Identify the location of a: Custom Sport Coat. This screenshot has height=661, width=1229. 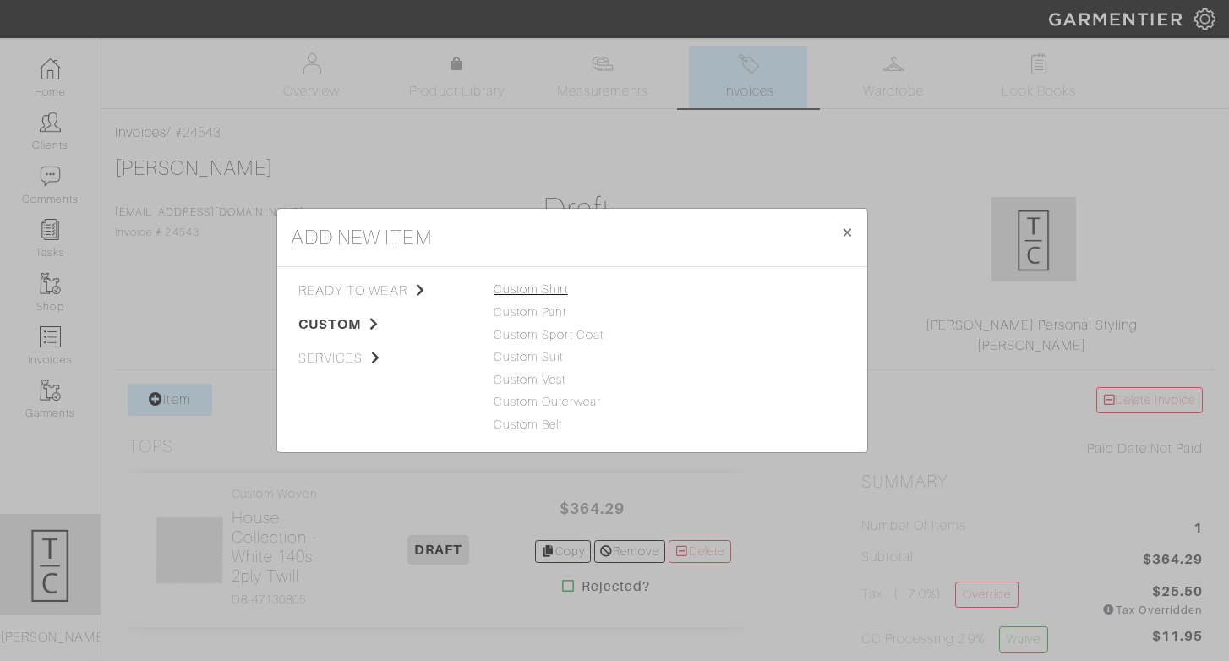
(549, 335).